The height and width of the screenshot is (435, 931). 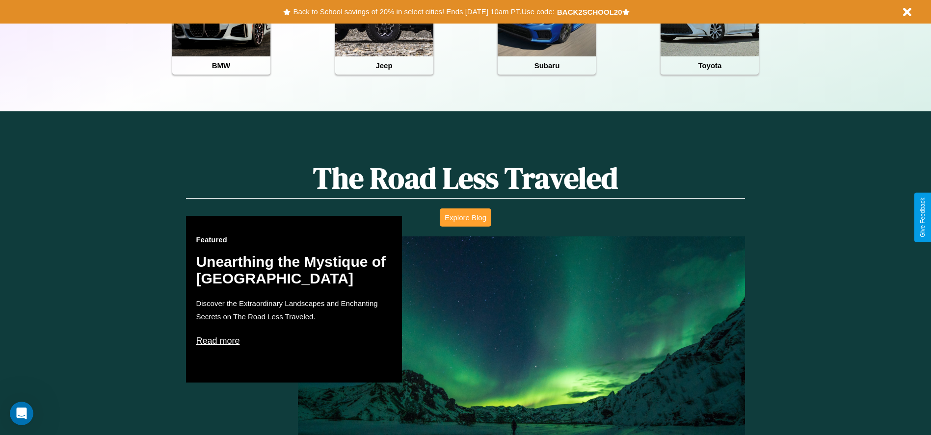 What do you see at coordinates (547, 65) in the screenshot?
I see `h4: Subaru` at bounding box center [547, 65].